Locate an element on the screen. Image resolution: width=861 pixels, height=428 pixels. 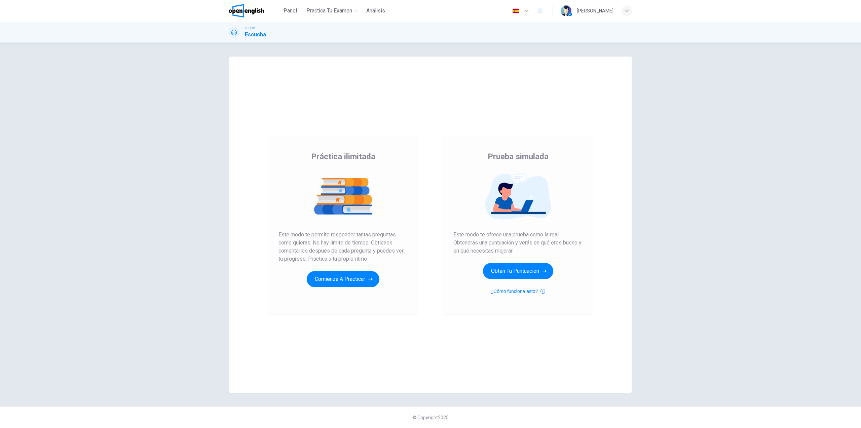
a: Panel is located at coordinates (290, 11).